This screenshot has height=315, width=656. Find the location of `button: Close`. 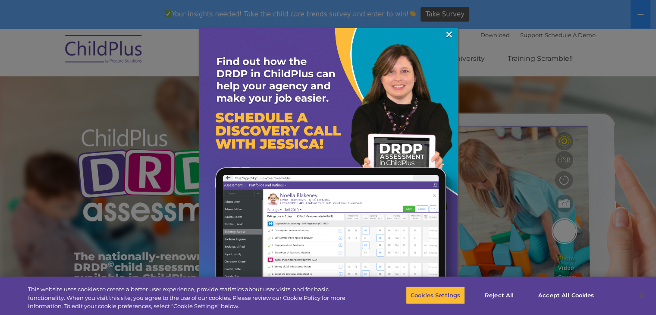

button: Close is located at coordinates (642, 295).